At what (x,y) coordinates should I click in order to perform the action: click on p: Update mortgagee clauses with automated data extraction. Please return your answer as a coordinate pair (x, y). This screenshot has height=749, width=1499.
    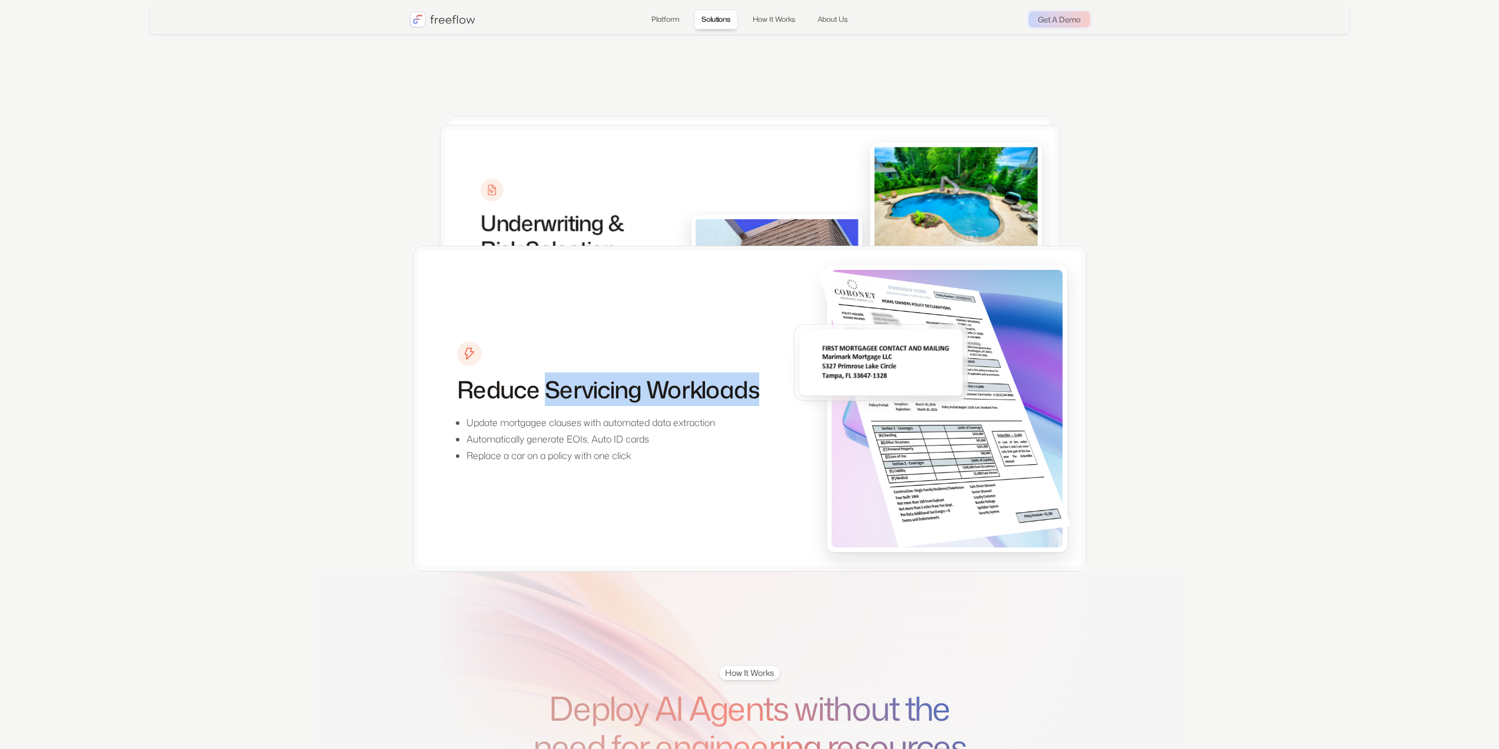
    Looking at the image, I should click on (591, 422).